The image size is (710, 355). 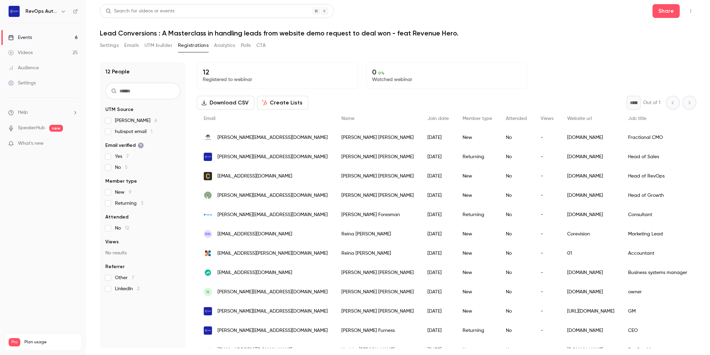 What do you see at coordinates (129, 203) in the screenshot?
I see `span: Returning` at bounding box center [129, 203].